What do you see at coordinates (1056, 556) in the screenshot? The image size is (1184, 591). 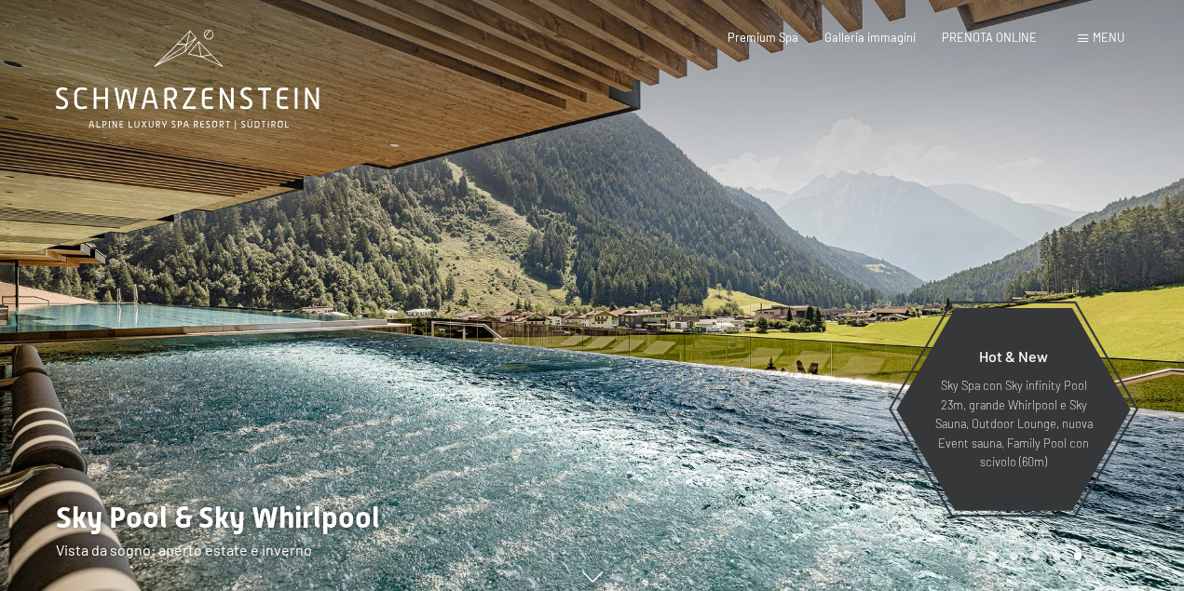 I see `div: Carousel Page 5` at bounding box center [1056, 556].